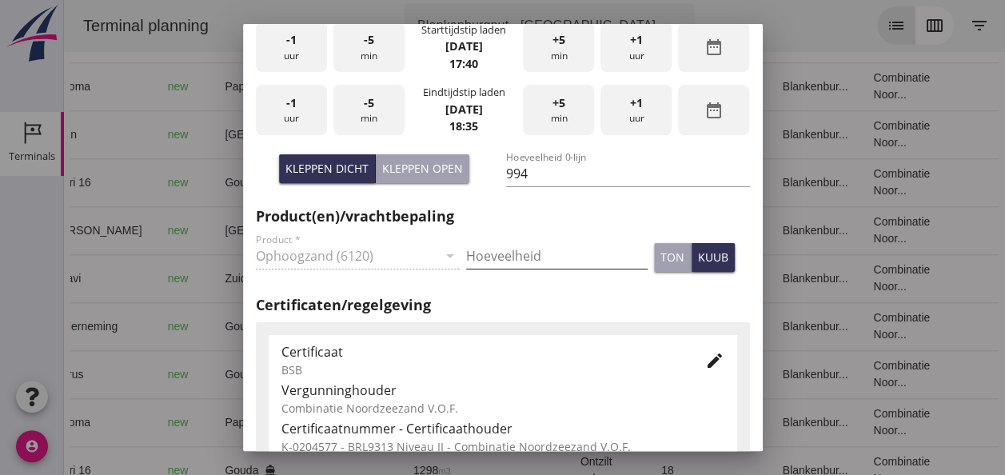 The width and height of the screenshot is (1005, 475). Describe the element at coordinates (381, 182) in the screenshot. I see `td: 1298` at that location.